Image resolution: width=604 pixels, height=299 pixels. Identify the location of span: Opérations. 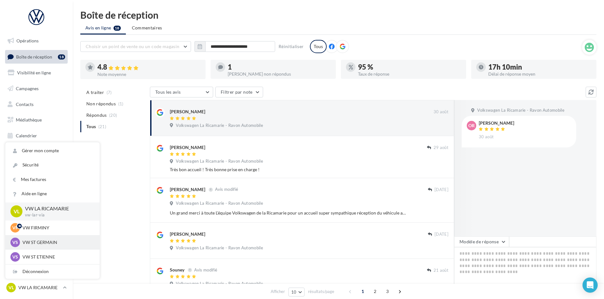
(28, 40).